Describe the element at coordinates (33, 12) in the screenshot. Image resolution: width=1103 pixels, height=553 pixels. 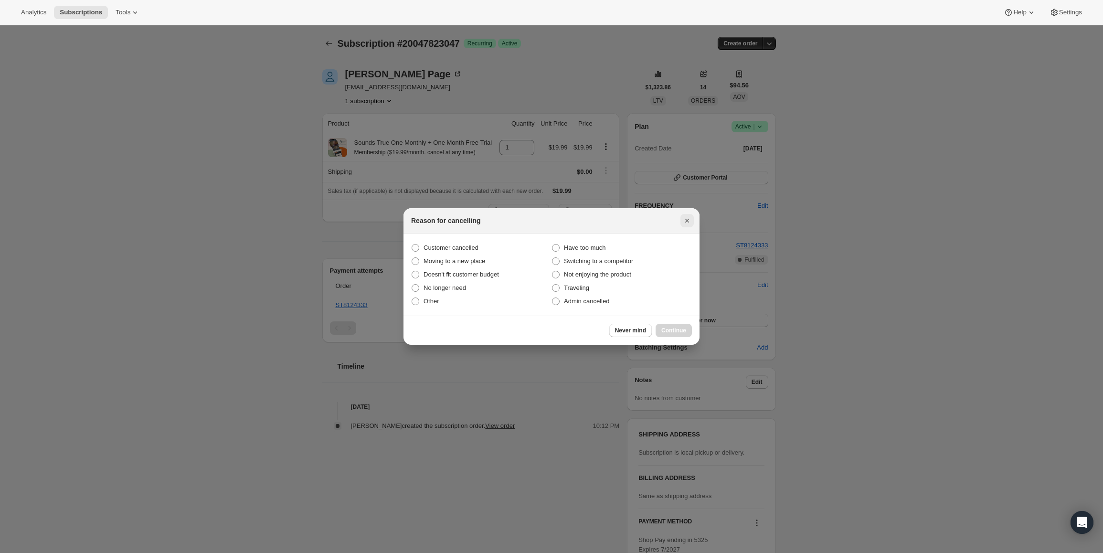
I see `span: Analytics` at that location.